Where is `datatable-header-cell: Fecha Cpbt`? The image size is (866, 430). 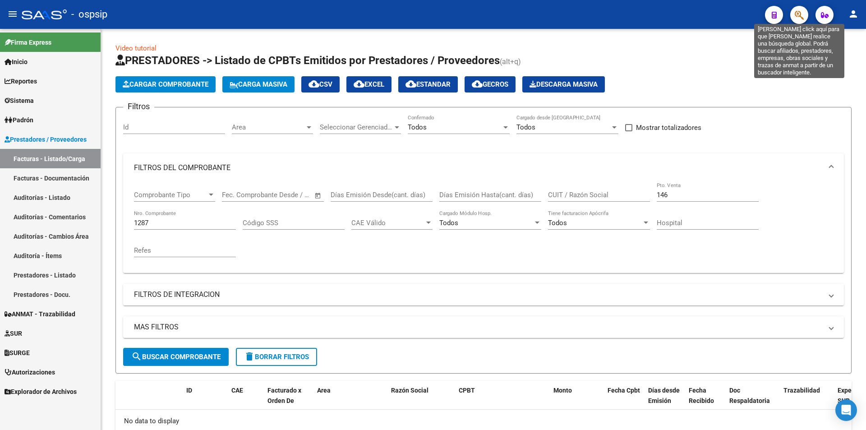
datatable-header-cell: Fecha Cpbt is located at coordinates (624, 400).